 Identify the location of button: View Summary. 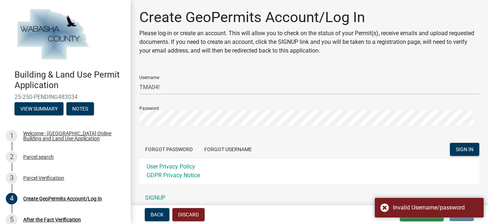
(39, 109).